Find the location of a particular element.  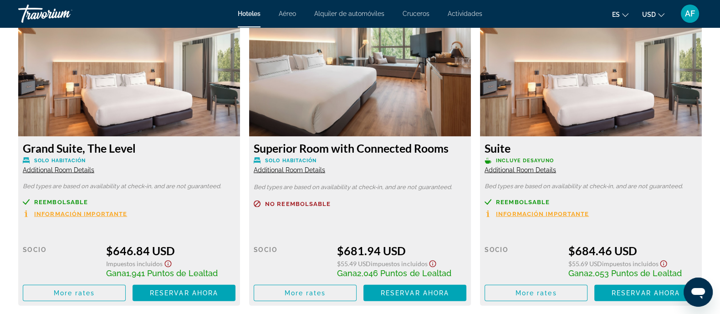

div: $646.84 USD is located at coordinates (171, 251).